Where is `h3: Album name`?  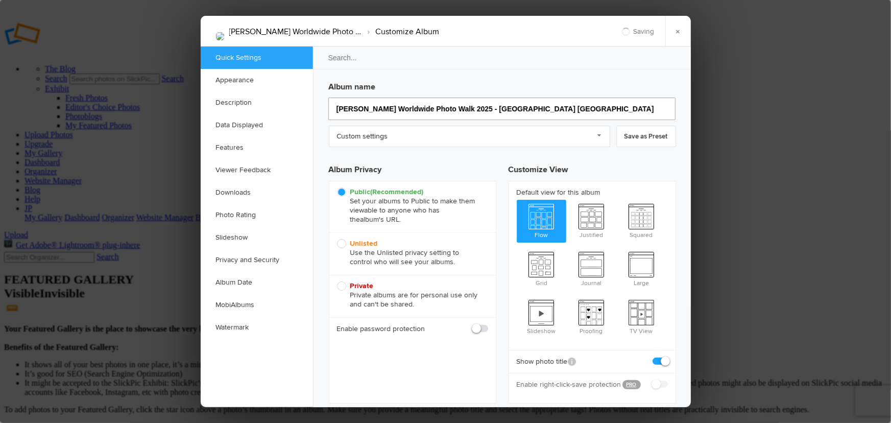
h3: Album name is located at coordinates (503, 85).